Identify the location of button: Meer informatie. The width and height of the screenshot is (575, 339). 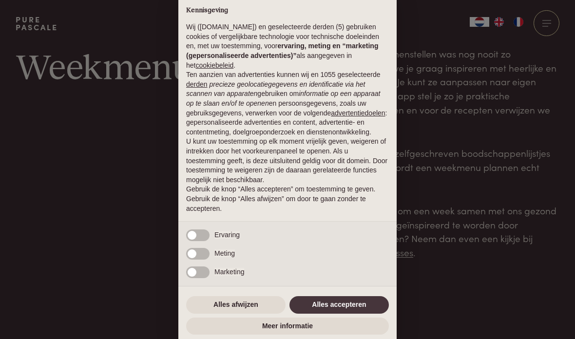
(287, 326).